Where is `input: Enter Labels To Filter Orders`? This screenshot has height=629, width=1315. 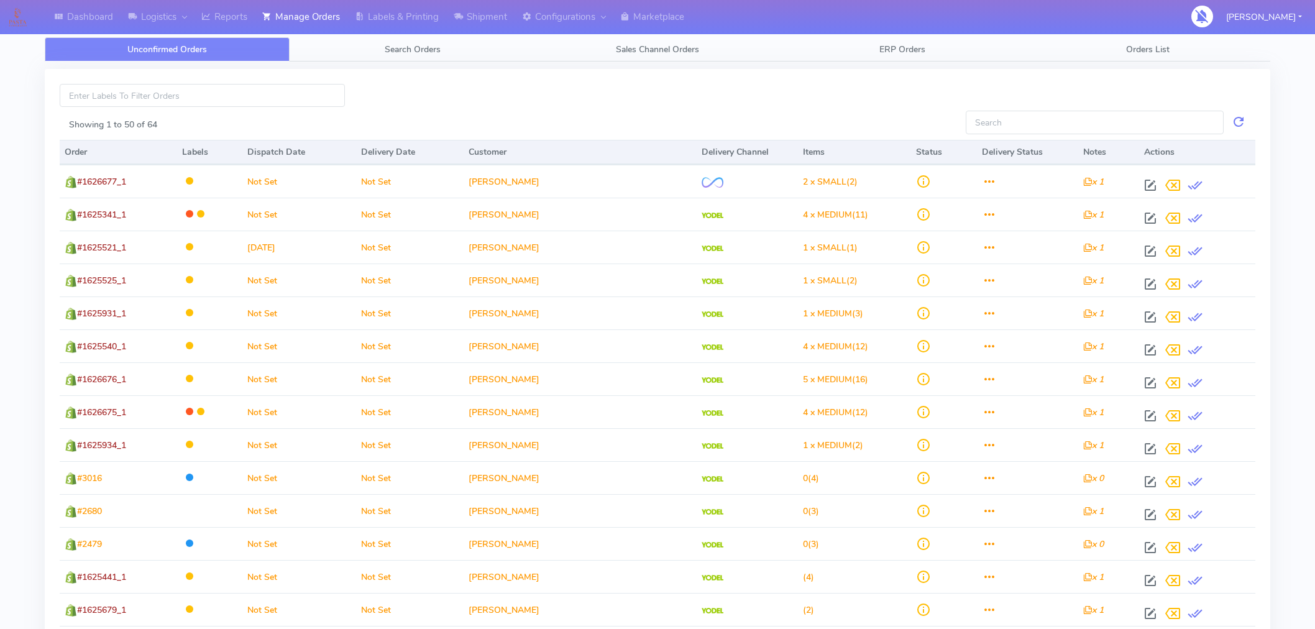
input: Enter Labels To Filter Orders is located at coordinates (202, 95).